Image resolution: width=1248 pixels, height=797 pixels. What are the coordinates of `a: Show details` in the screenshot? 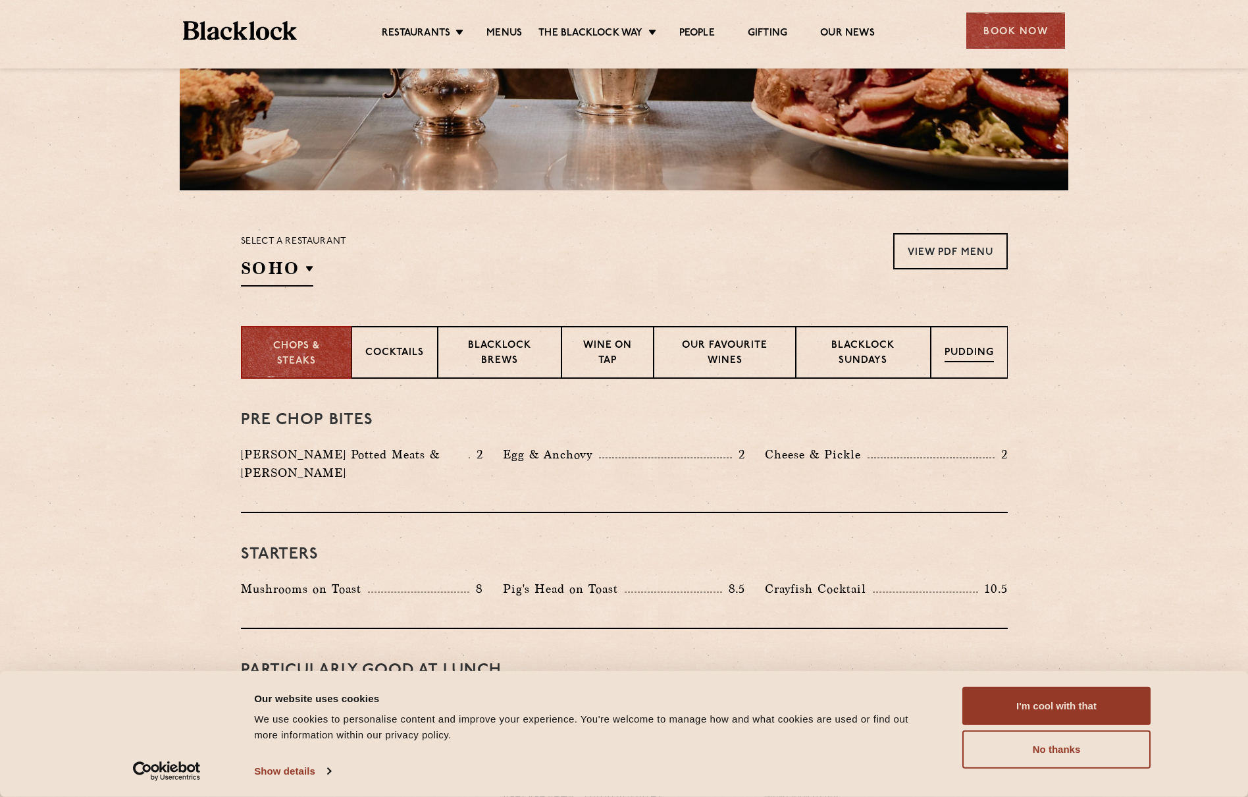 It's located at (292, 771).